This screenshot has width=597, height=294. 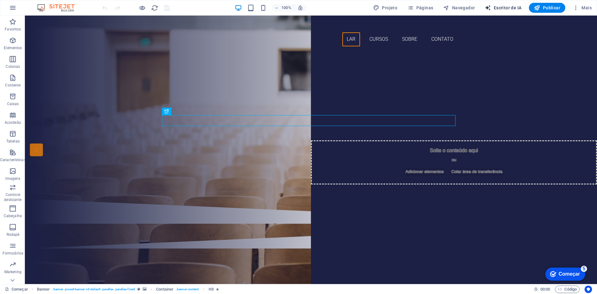 I want to click on font: Mais, so click(x=587, y=8).